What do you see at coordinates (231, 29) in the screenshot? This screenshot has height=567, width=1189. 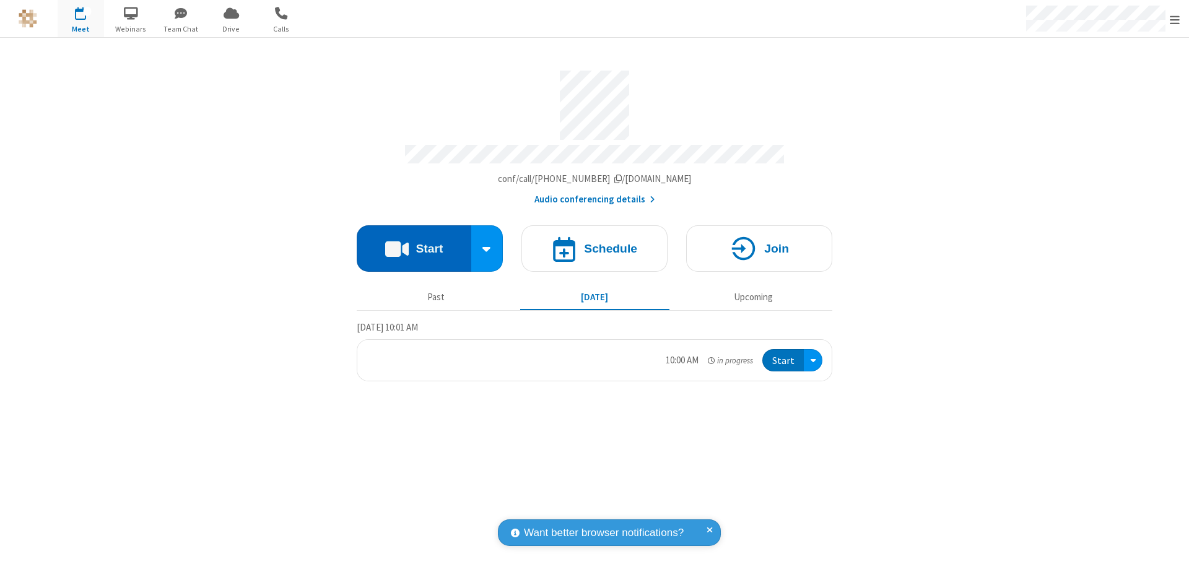 I see `span: Drive` at bounding box center [231, 29].